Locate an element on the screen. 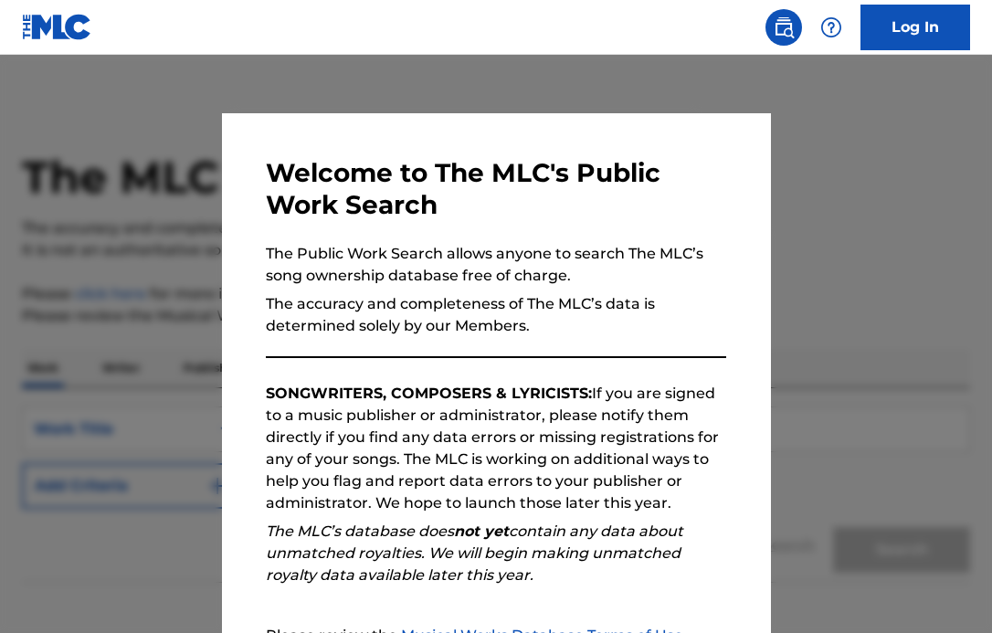 The width and height of the screenshot is (992, 633). p: If you are signed to a music publisher or administrator, please notify them directly if you find ... is located at coordinates (496, 449).